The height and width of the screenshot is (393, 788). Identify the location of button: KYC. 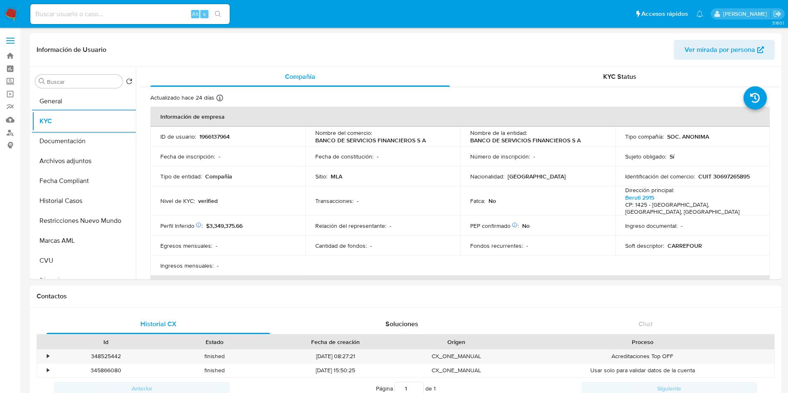
(84, 121).